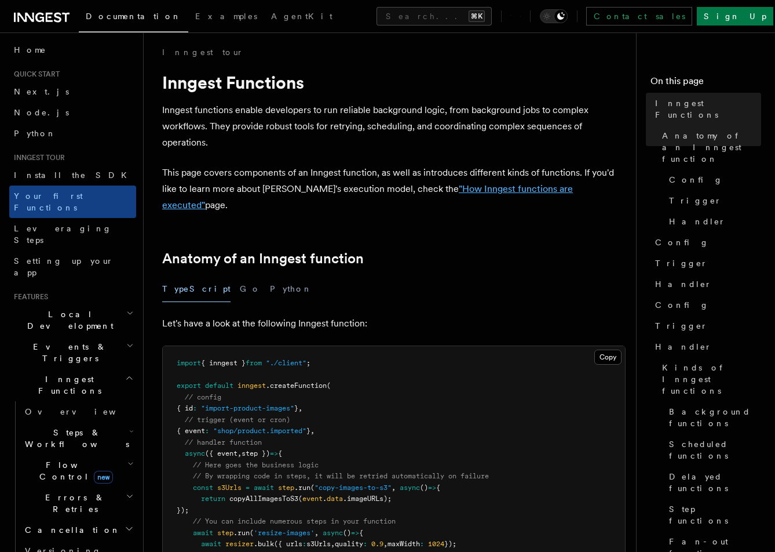  I want to click on a: Install the SDK, so click(72, 175).